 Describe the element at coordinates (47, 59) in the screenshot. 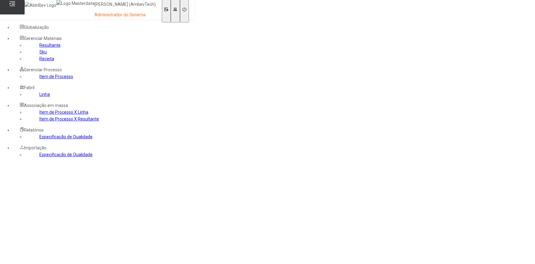

I see `a: Receita` at that location.